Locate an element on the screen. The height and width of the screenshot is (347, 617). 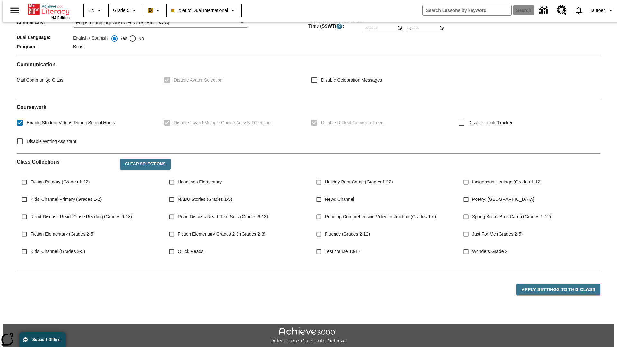
span: NABU Stories (Grades 1-5) is located at coordinates (205, 199).